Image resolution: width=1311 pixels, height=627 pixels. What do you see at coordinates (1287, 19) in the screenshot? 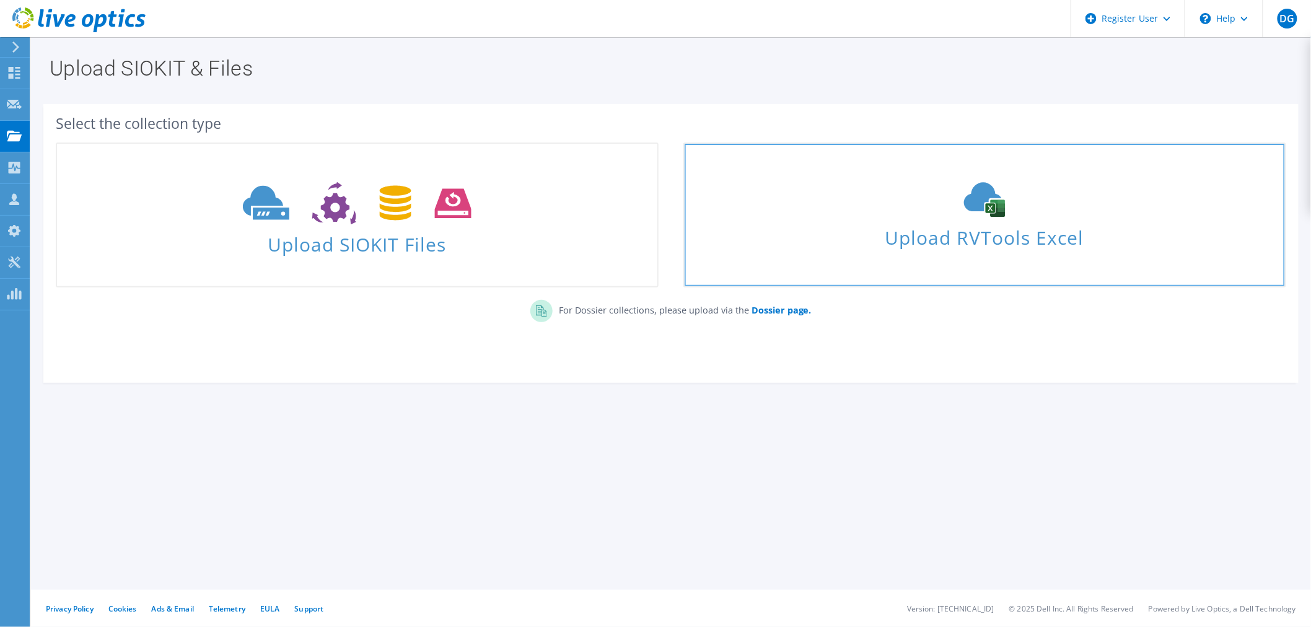
I see `span: DG` at bounding box center [1287, 19].